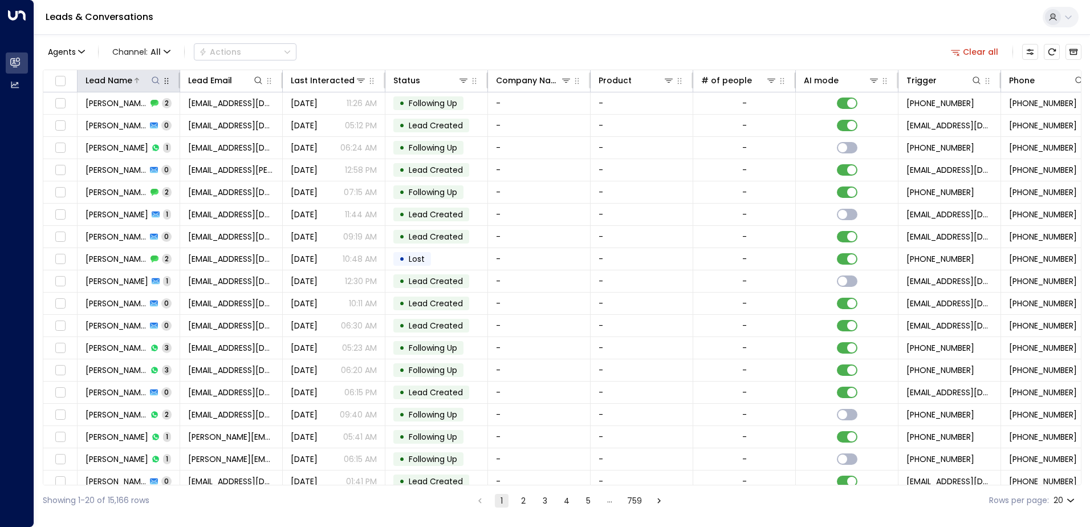  What do you see at coordinates (1030, 52) in the screenshot?
I see `button: Customize` at bounding box center [1030, 52].